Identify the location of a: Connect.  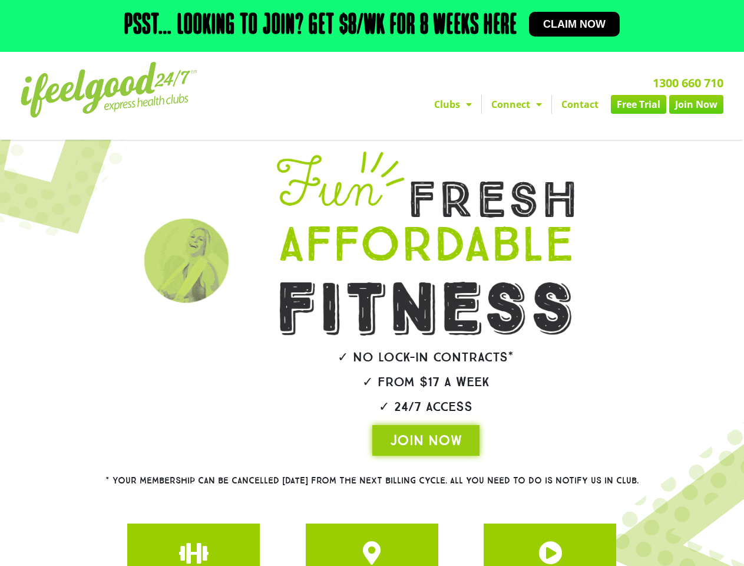
(517, 104).